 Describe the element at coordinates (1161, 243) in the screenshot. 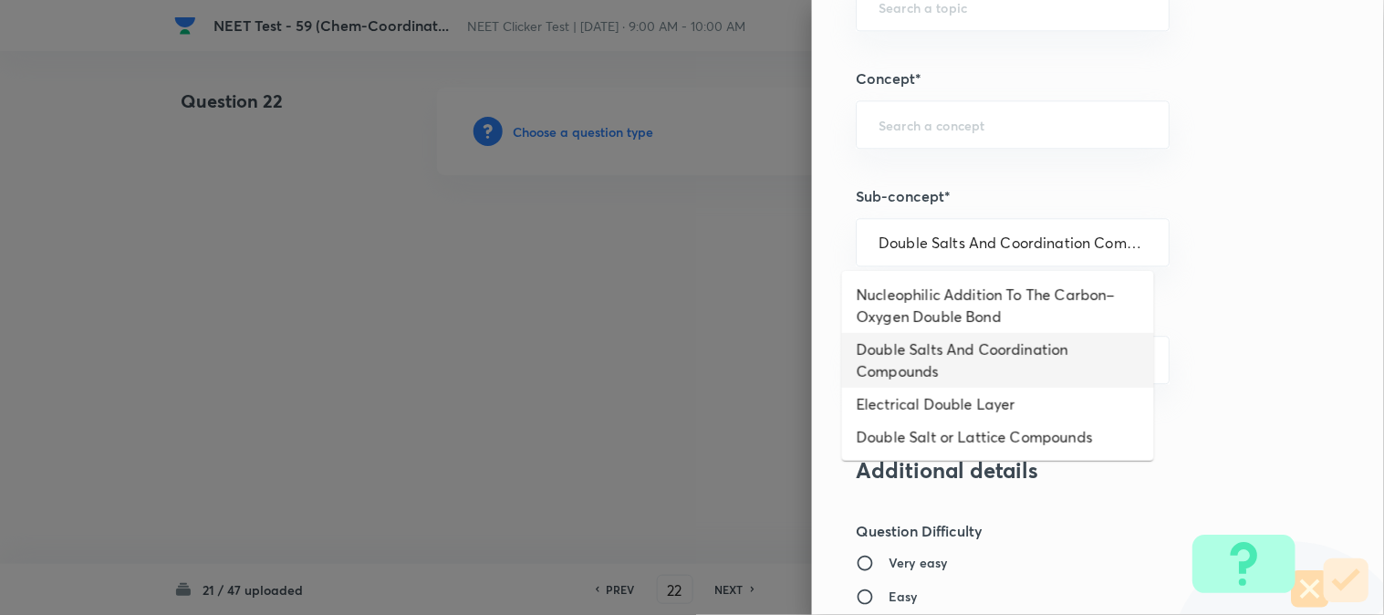

I see `button: Close` at that location.